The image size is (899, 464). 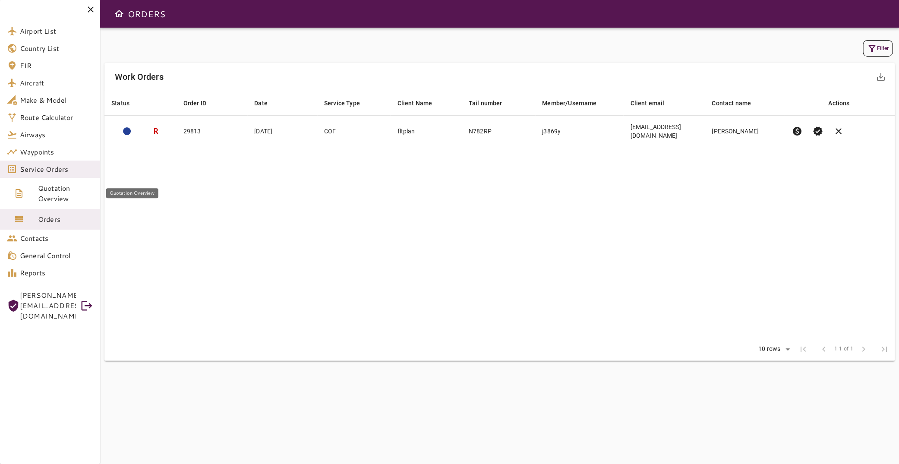 What do you see at coordinates (414, 103) in the screenshot?
I see `div: Client Name` at bounding box center [414, 103].